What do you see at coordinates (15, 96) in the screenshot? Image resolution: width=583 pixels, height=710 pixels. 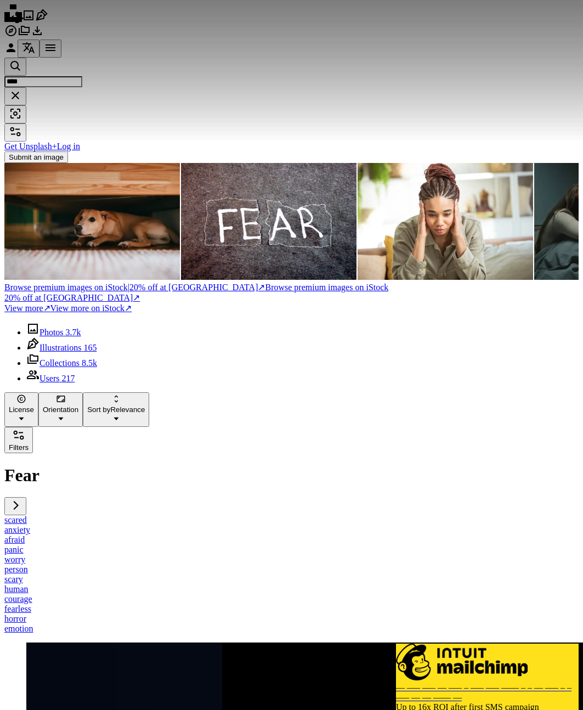 I see `button: Clear` at bounding box center [15, 96].